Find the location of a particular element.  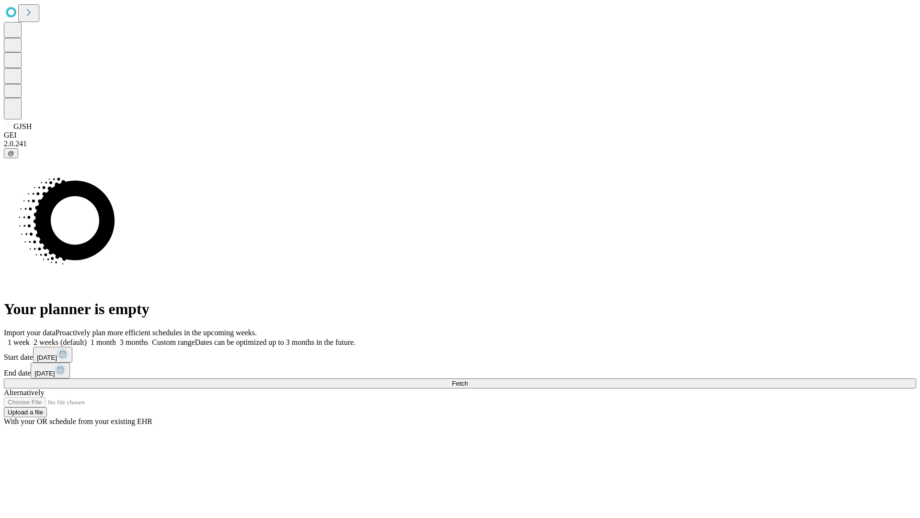

span: 3 months is located at coordinates (134, 342).